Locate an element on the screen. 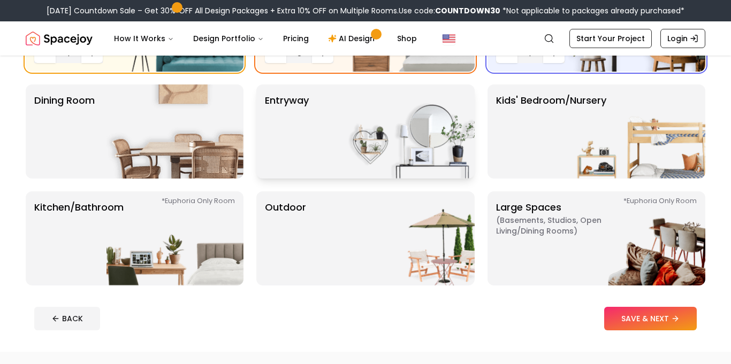 The height and width of the screenshot is (364, 731). nav: Global is located at coordinates (365, 39).